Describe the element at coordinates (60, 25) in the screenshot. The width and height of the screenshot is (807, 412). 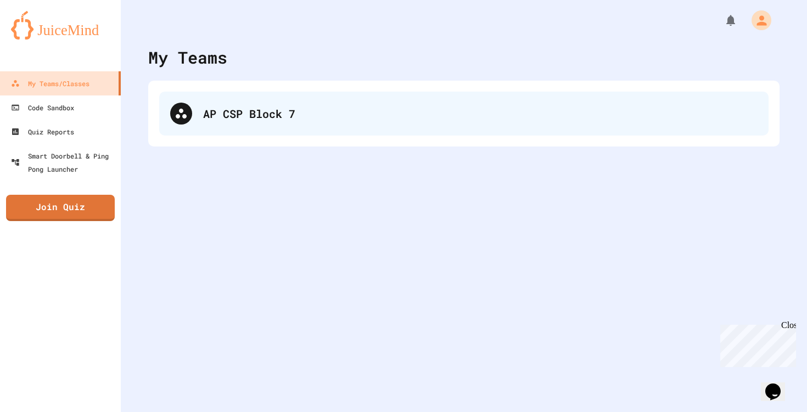
I see `img: logo-orange.svg` at that location.